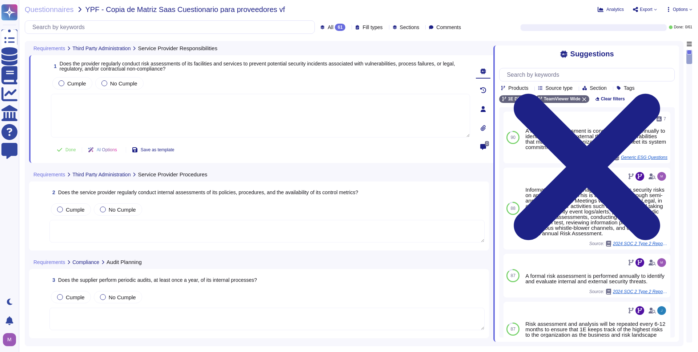  Describe the element at coordinates (372, 27) in the screenshot. I see `span: Fill types` at that location.